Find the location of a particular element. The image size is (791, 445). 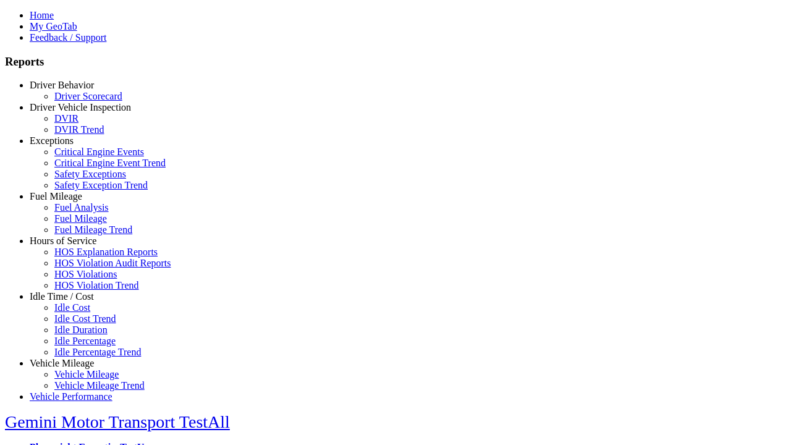

a: HOS Explanation Reports is located at coordinates (106, 252).